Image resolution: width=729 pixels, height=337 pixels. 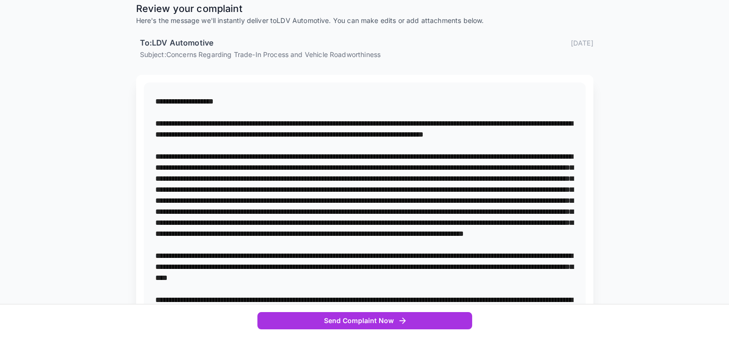 What do you see at coordinates (365, 9) in the screenshot?
I see `p: Review your complaint` at bounding box center [365, 9].